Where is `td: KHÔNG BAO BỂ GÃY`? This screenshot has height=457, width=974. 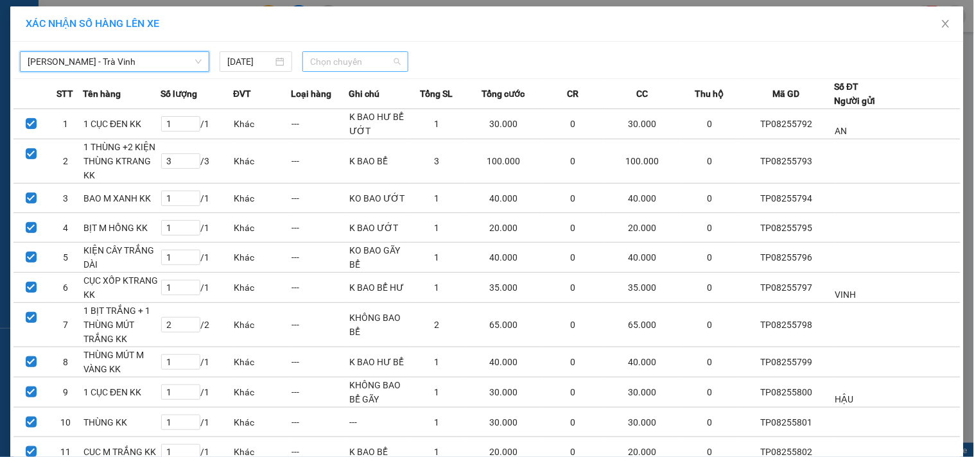
td: KHÔNG BAO BỂ GÃY is located at coordinates (378, 392).